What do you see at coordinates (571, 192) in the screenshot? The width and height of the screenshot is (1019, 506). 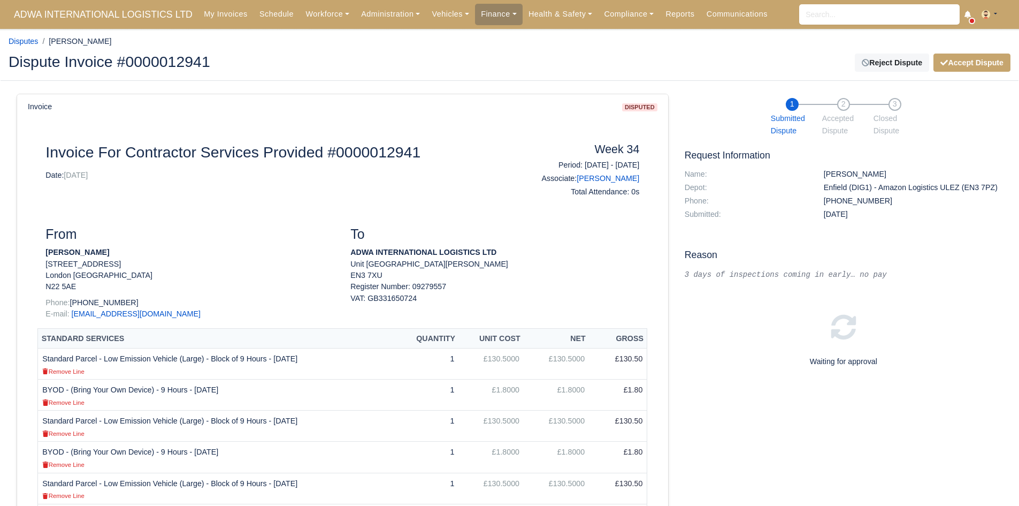 I see `h6: Total Attendance: 0s` at bounding box center [571, 192].